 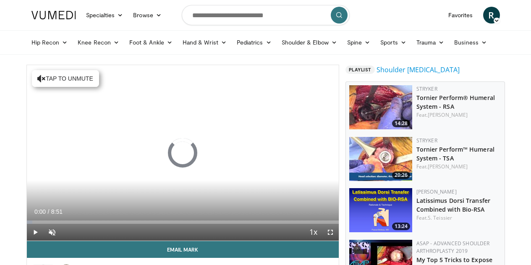 What do you see at coordinates (40, 212) in the screenshot?
I see `span: 0:00` at bounding box center [40, 212].